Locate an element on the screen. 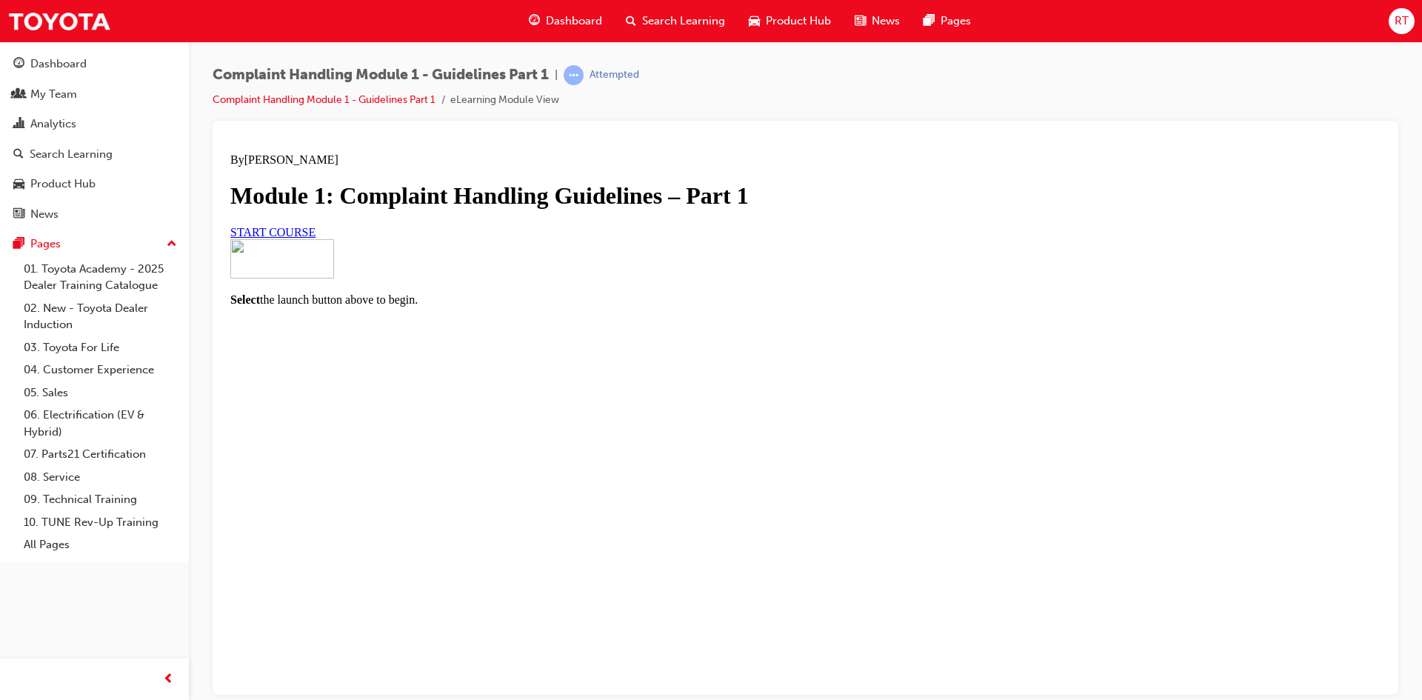  a: 05. Sales is located at coordinates (100, 393).